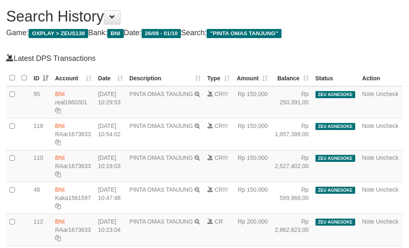 This screenshot has width=409, height=248. I want to click on th: Balance: activate to sort column ascending, so click(292, 78).